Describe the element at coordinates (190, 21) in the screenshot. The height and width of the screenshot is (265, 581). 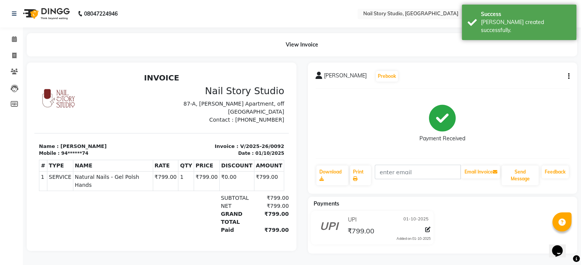
I see `h3: Nail Story Studio` at that location.